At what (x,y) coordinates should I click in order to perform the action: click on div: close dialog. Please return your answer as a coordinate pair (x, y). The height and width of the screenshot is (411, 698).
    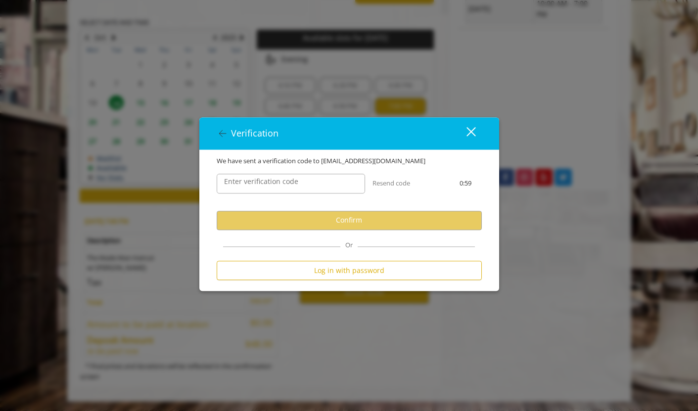
    Looking at the image, I should click on (465, 134).